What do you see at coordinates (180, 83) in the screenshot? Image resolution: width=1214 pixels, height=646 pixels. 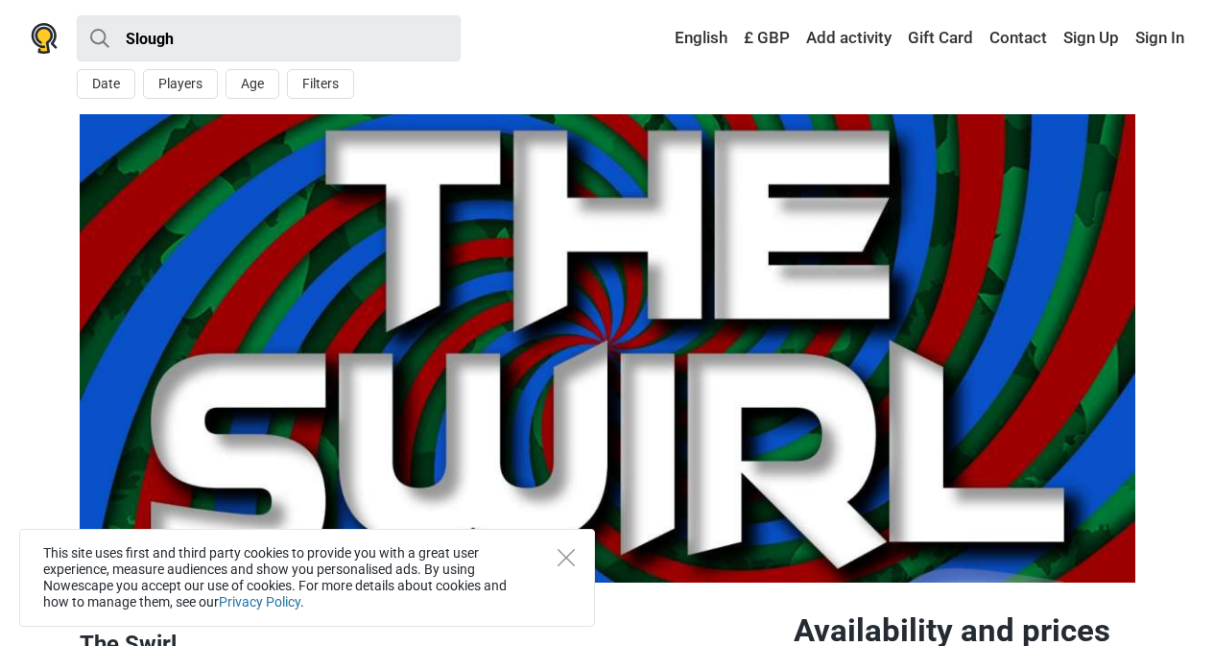 I see `button: Players` at bounding box center [180, 83].